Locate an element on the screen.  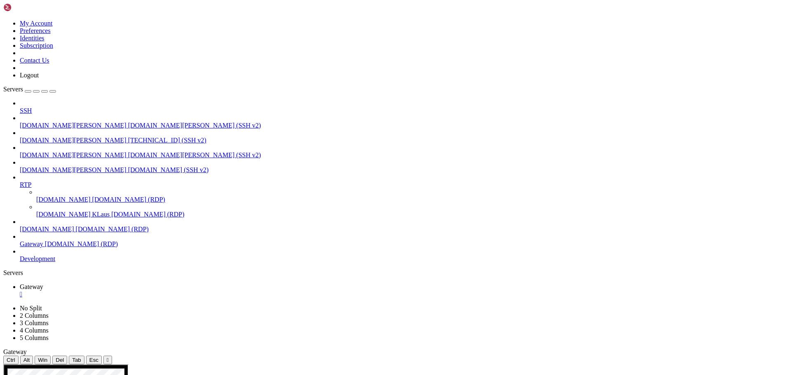
li: RTP is located at coordinates (404, 196).